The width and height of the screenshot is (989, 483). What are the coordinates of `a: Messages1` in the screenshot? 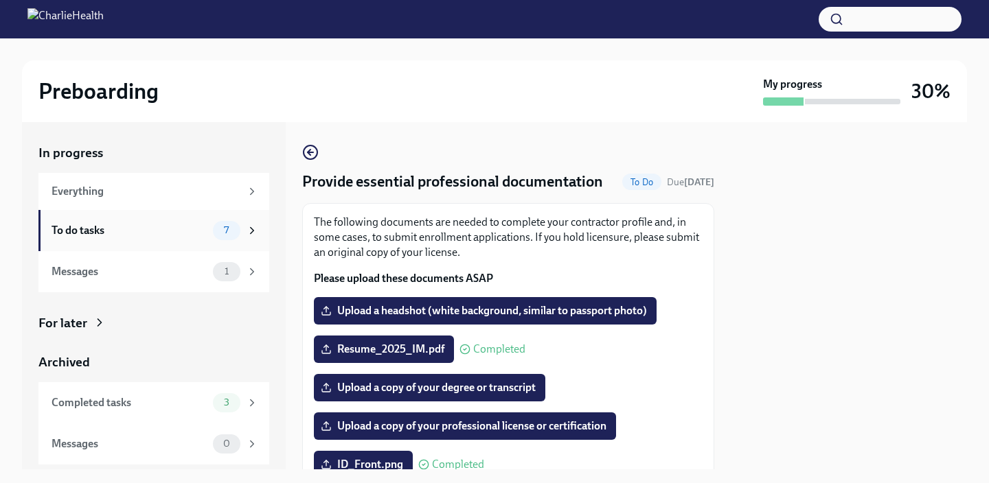 It's located at (154, 272).